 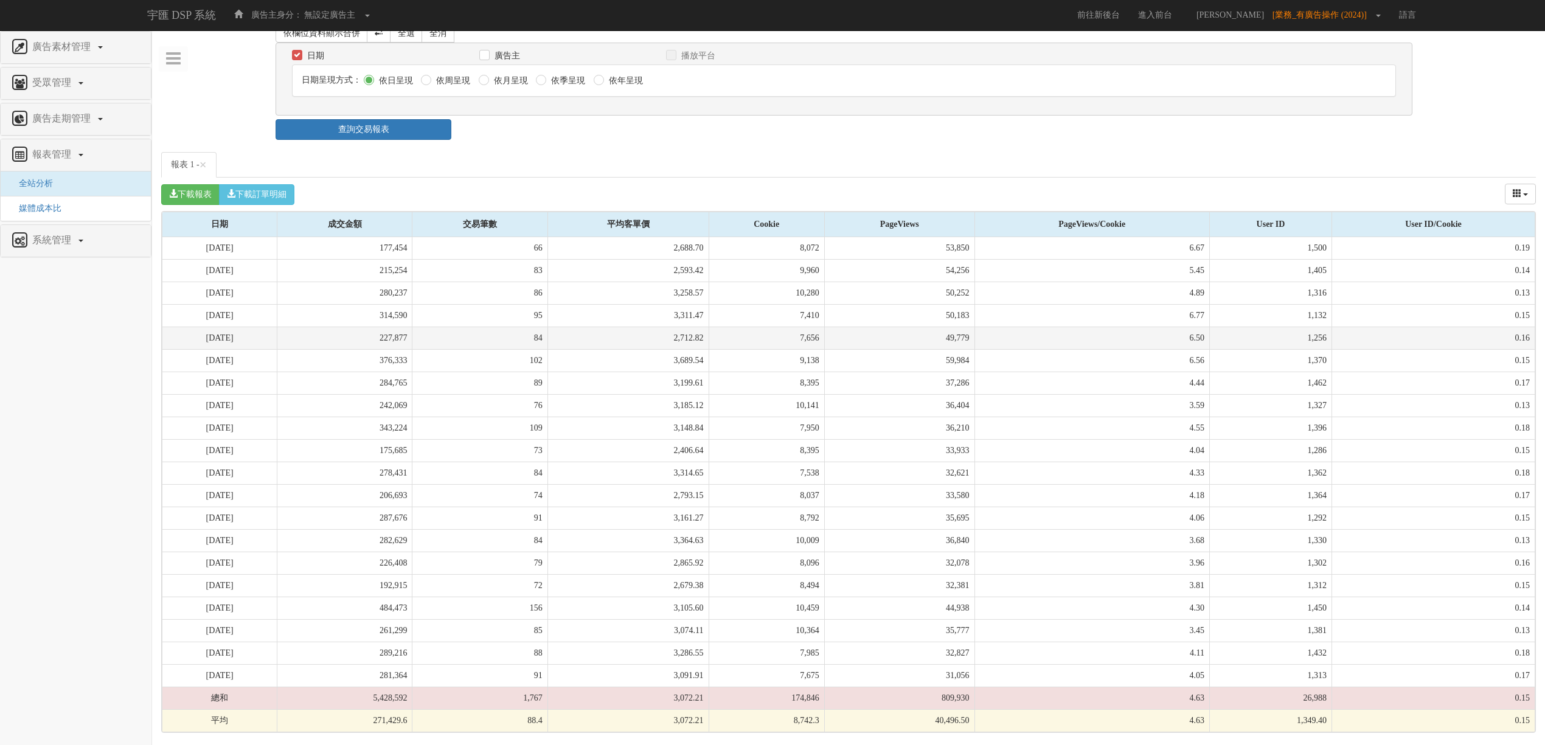 I want to click on td: 10,141, so click(x=767, y=405).